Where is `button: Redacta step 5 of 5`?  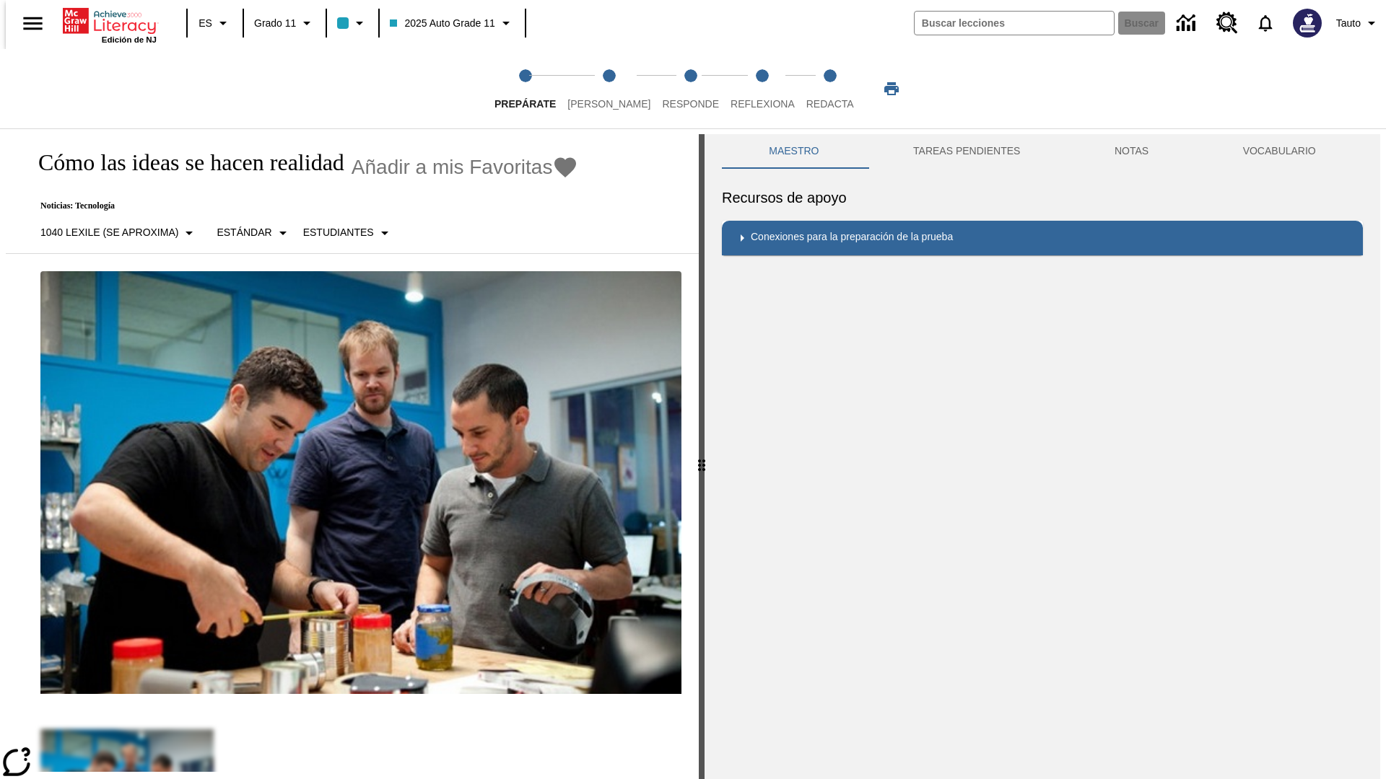 button: Redacta step 5 of 5 is located at coordinates (830, 89).